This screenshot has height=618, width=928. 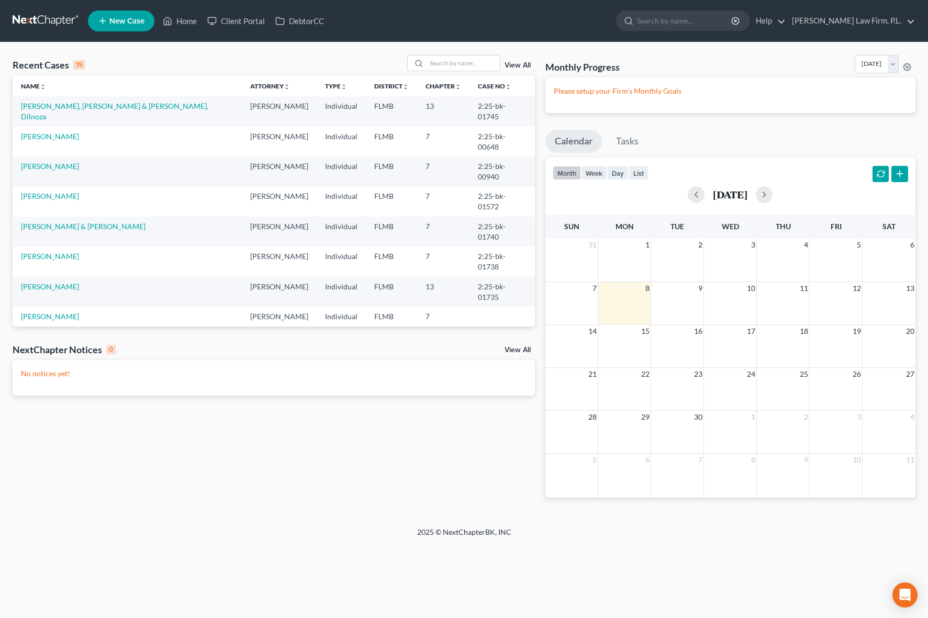 I want to click on a: Home, so click(x=179, y=21).